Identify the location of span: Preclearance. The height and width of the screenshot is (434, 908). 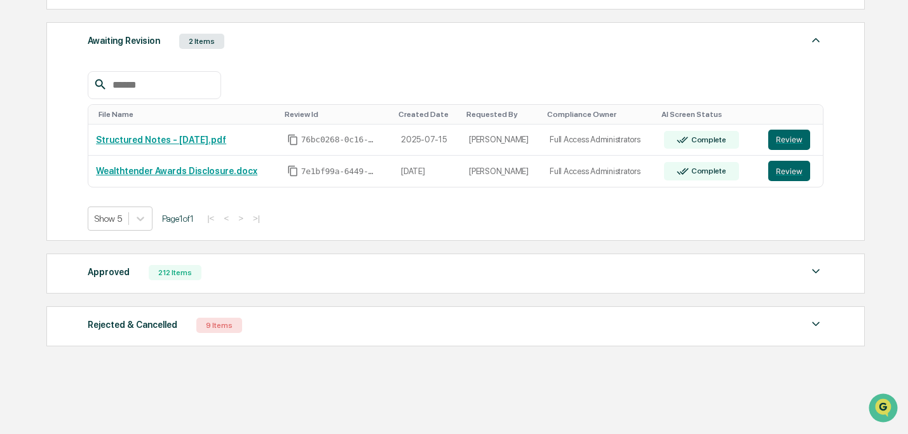
(53, 166).